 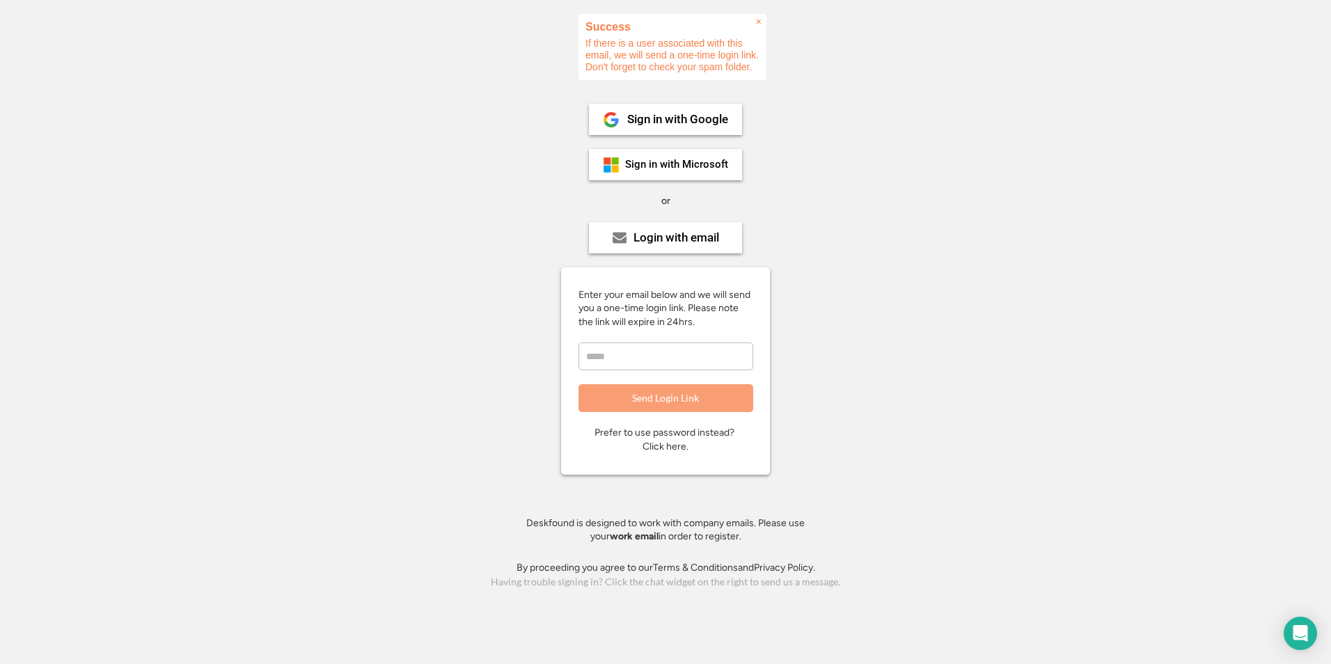 What do you see at coordinates (666, 308) in the screenshot?
I see `div: Enter your email below and we will send you a one-time login link. Please note the link will expi...` at bounding box center [666, 308].